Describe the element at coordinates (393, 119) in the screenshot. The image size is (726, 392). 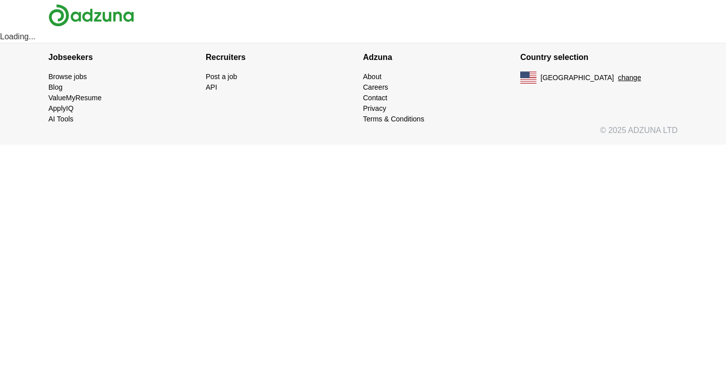
I see `a: Terms & Conditions` at that location.